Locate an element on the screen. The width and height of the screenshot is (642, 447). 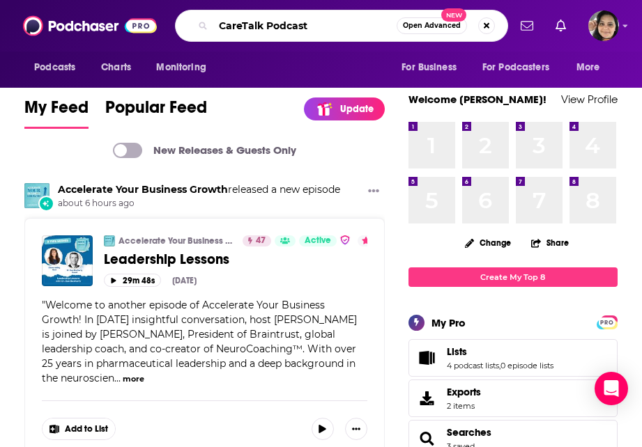
span: 2 items is located at coordinates (463, 406).